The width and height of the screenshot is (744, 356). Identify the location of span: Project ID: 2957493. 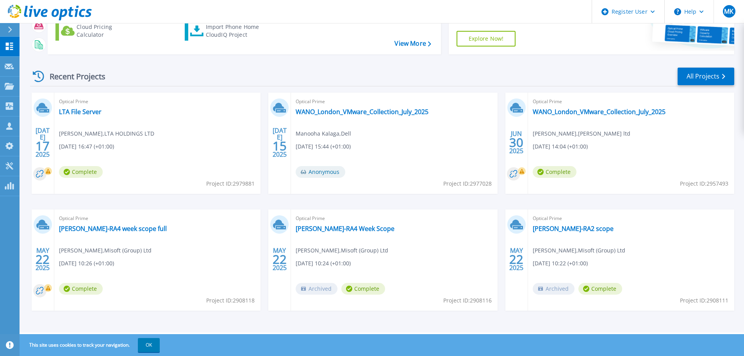
(704, 184).